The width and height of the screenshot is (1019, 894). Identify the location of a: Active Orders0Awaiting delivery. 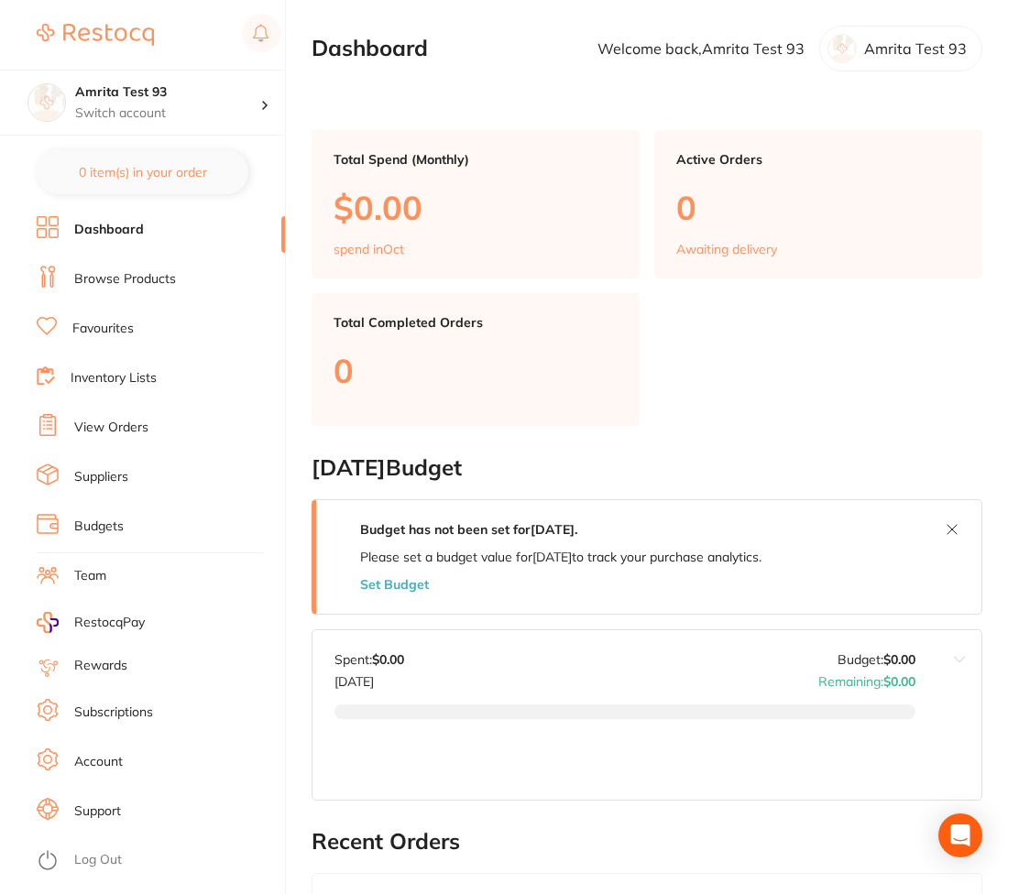
(818, 204).